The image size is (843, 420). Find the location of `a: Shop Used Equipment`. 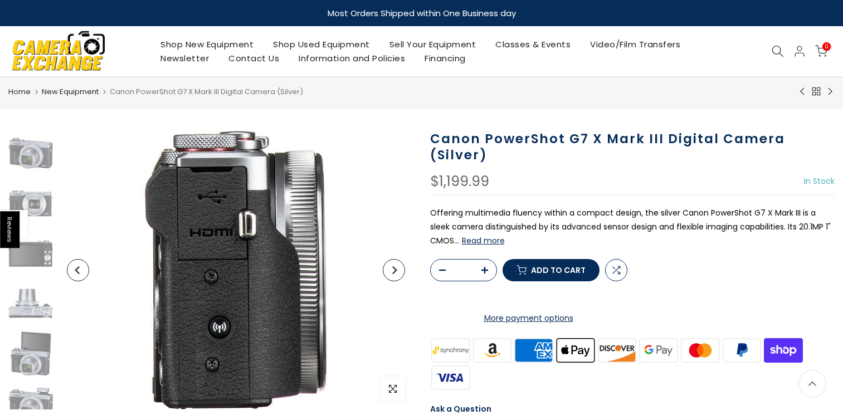

a: Shop Used Equipment is located at coordinates (321, 44).